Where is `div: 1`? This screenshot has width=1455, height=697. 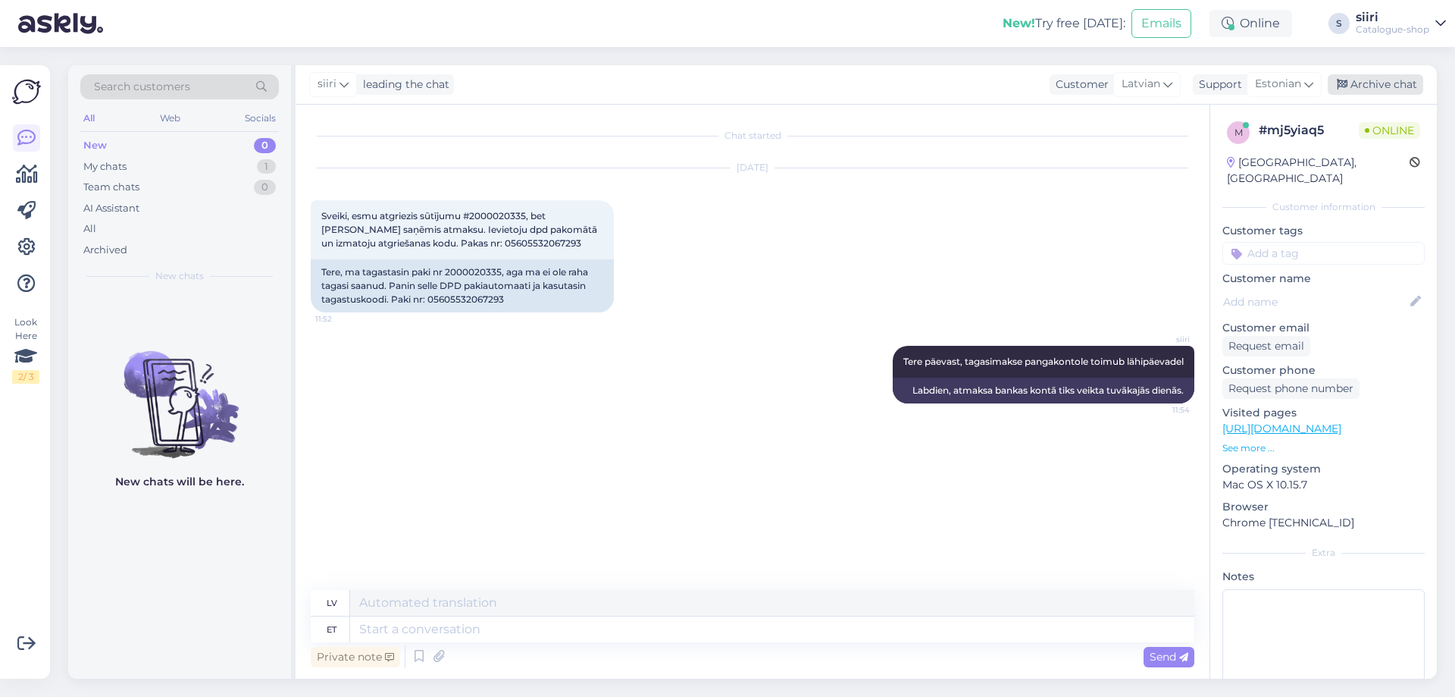
div: 1 is located at coordinates (266, 167).